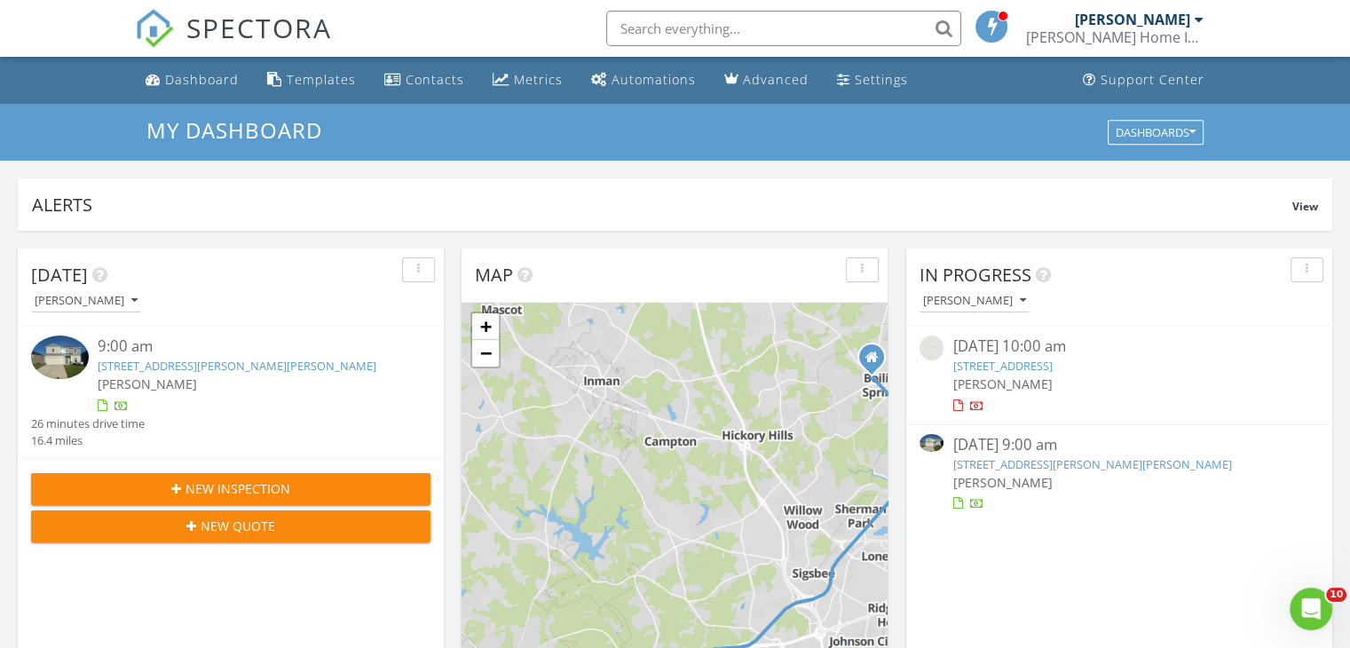  What do you see at coordinates (653, 79) in the screenshot?
I see `div: Automations` at bounding box center [653, 79].